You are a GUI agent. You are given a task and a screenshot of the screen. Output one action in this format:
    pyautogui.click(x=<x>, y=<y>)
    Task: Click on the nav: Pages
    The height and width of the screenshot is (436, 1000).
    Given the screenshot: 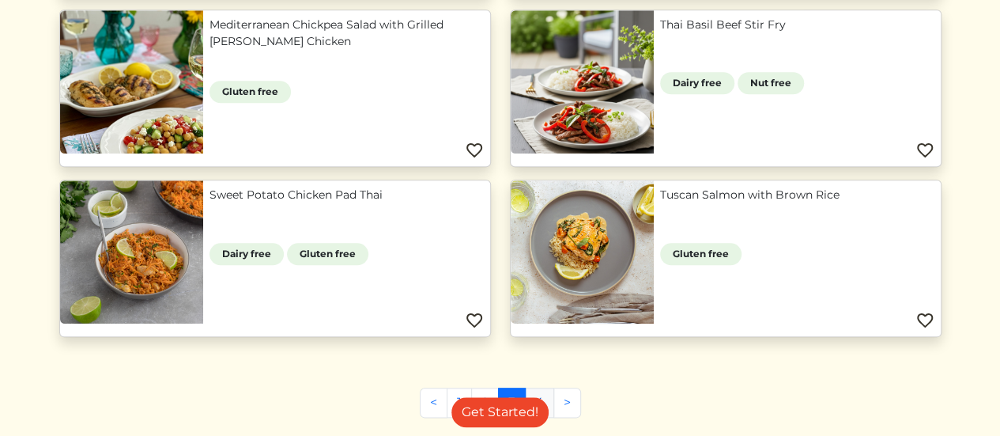 What is the action you would take?
    pyautogui.click(x=500, y=409)
    